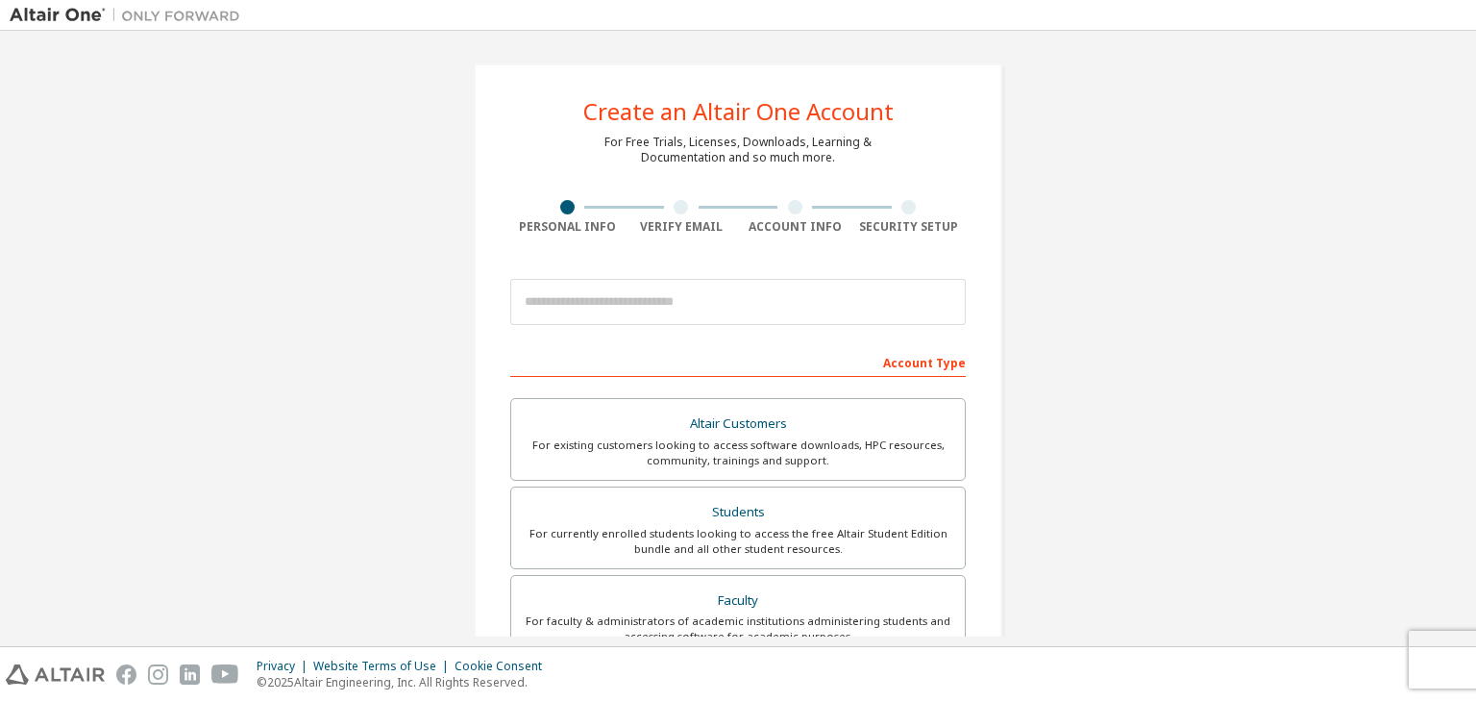 The width and height of the screenshot is (1476, 702). What do you see at coordinates (225, 674) in the screenshot?
I see `img: youtube.svg` at bounding box center [225, 674].